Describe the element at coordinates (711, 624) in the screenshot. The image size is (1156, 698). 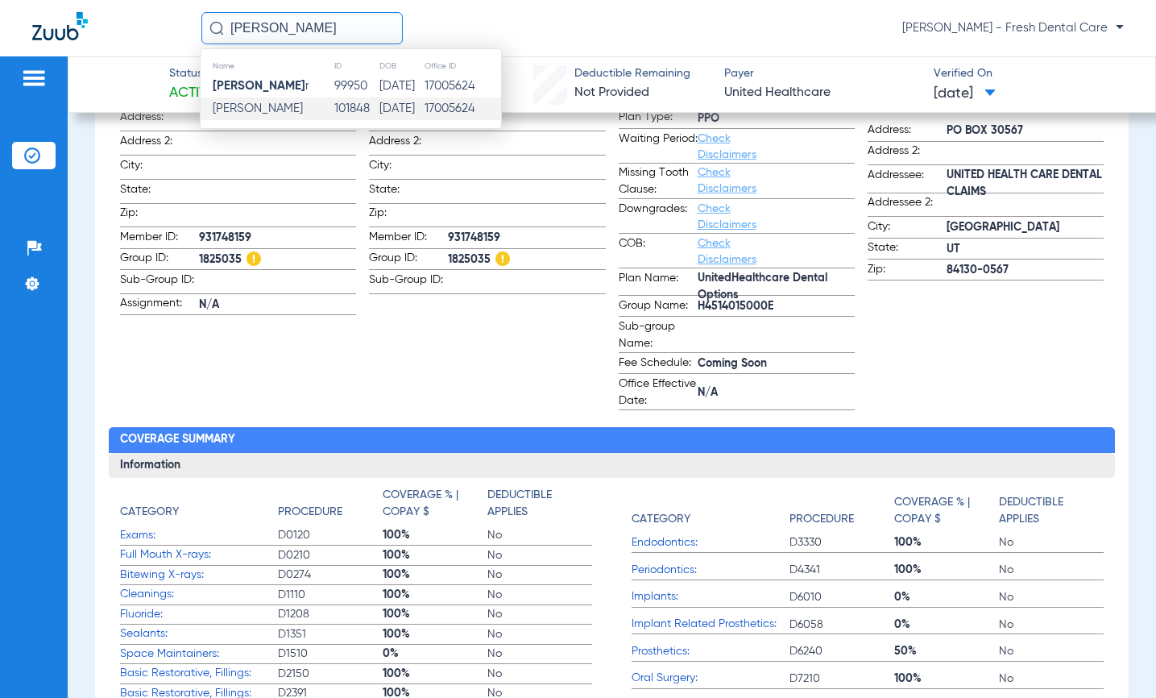
I see `span: Implant Related Prosthetics:` at that location.